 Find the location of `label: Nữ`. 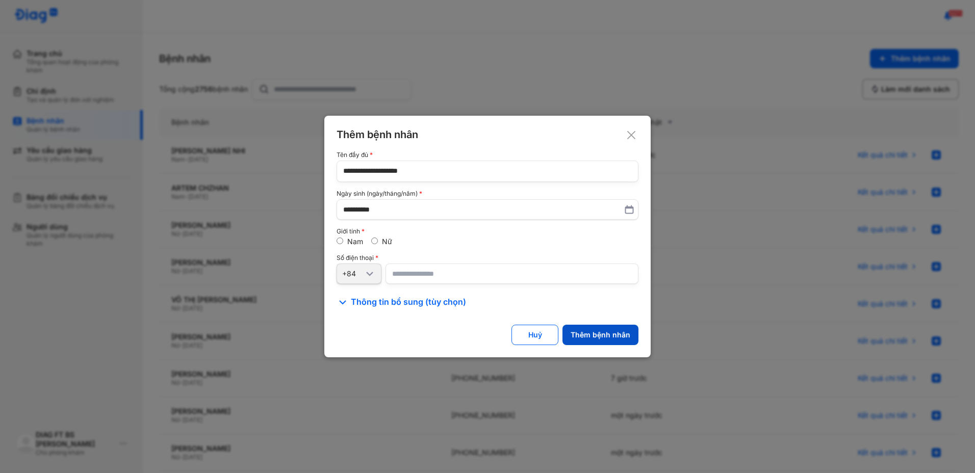

label: Nữ is located at coordinates (387, 241).